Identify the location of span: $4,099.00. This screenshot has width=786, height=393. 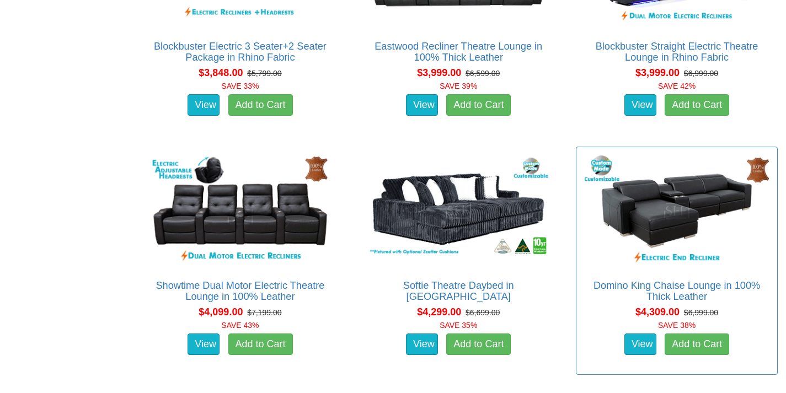
(221, 312).